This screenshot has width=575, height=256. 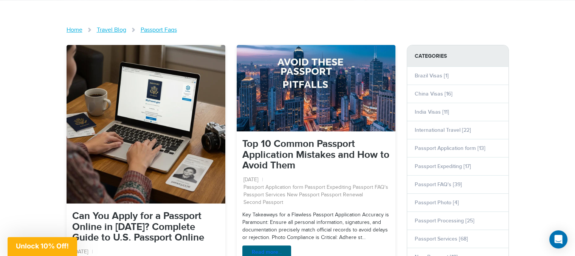 I want to click on img: person-applying-for-a-us-passport-online-in-a-cozy-home-office-80cfad6e-6e9d-4cd1-bde0-30d6b48813..., so click(x=146, y=124).